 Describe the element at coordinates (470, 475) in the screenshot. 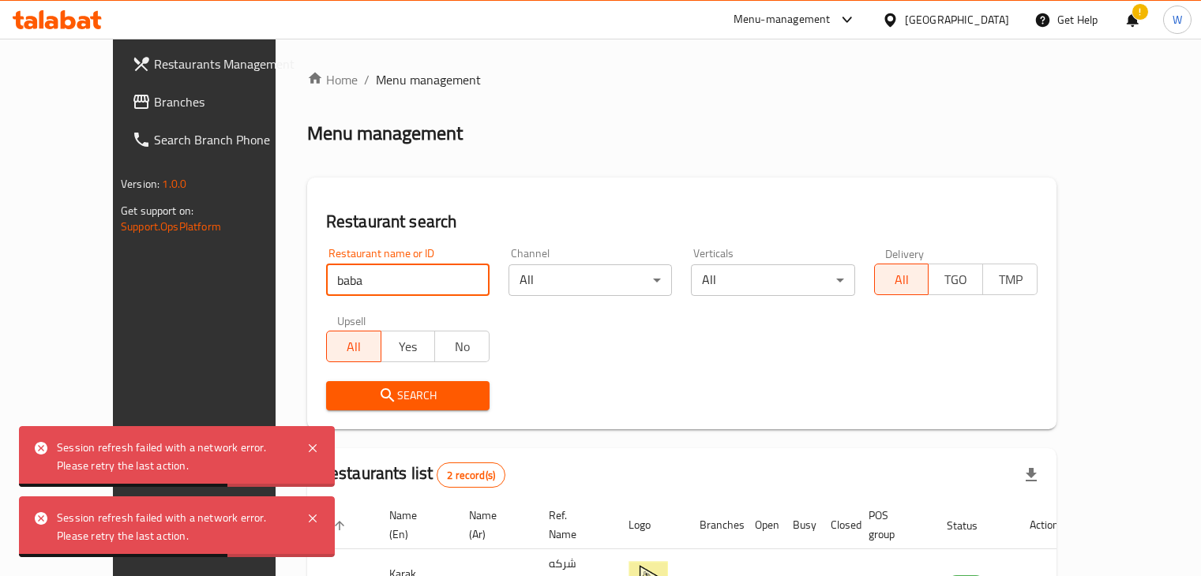

I see `div: Total records count` at that location.